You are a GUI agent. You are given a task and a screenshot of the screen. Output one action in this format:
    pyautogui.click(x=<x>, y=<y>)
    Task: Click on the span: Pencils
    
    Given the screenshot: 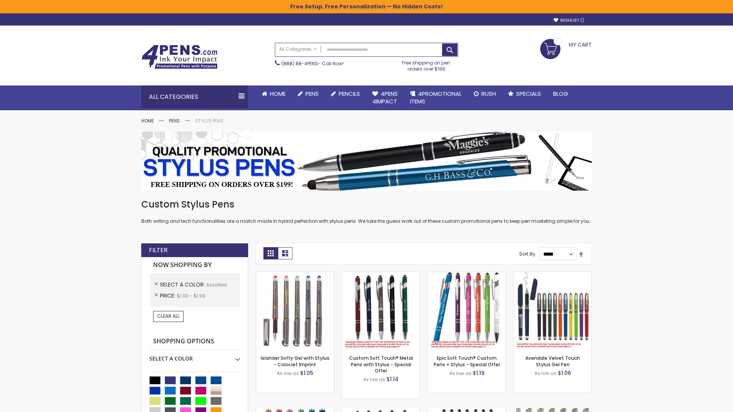 What is the action you would take?
    pyautogui.click(x=349, y=94)
    